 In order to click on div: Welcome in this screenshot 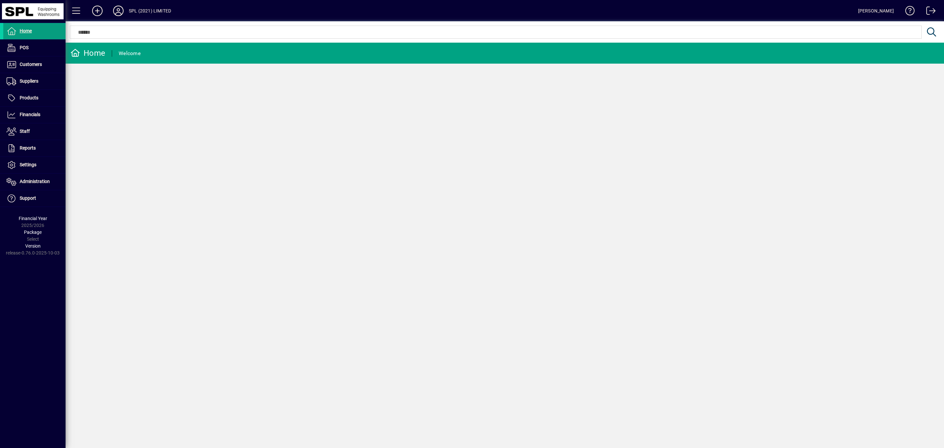, I will do `click(129, 53)`.